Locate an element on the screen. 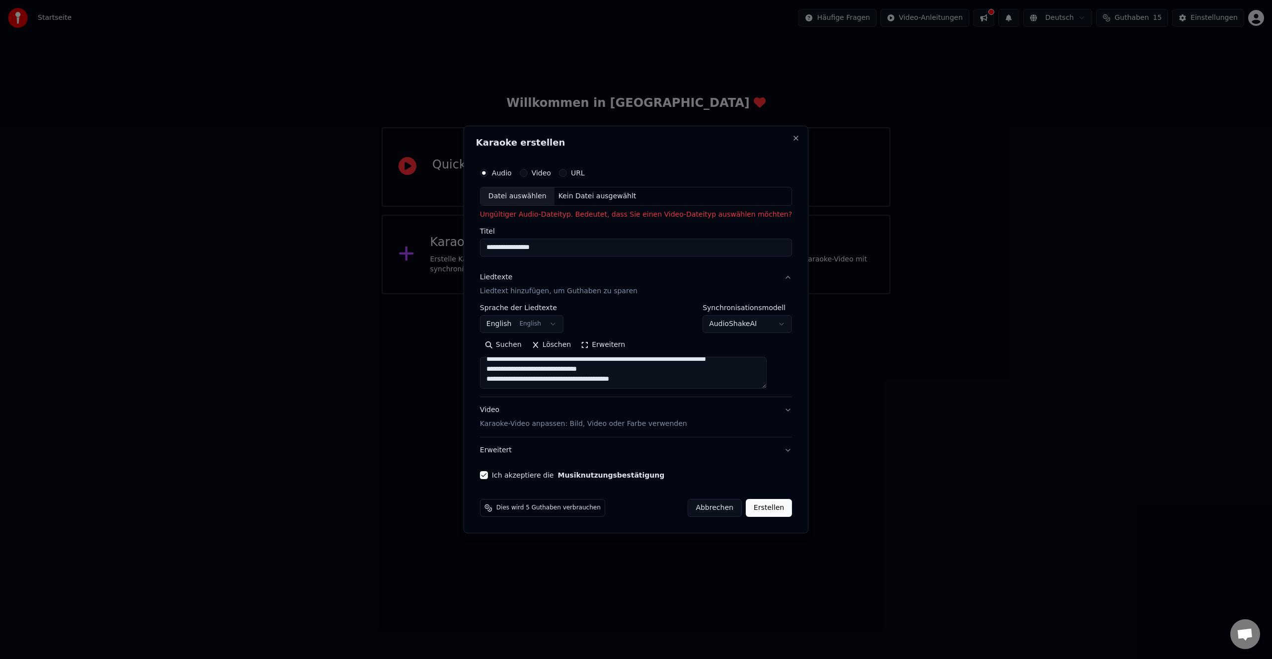 The image size is (1272, 659). button: Ich akzeptiere die is located at coordinates (611, 475).